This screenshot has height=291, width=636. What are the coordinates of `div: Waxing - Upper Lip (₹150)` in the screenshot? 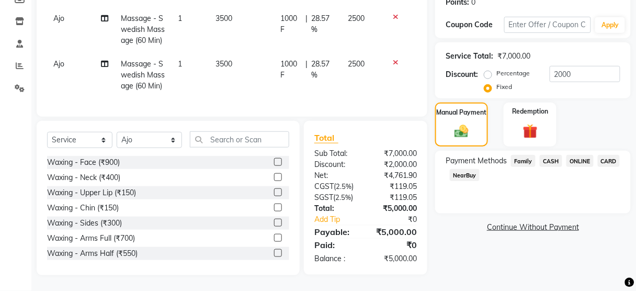 It's located at (91, 192).